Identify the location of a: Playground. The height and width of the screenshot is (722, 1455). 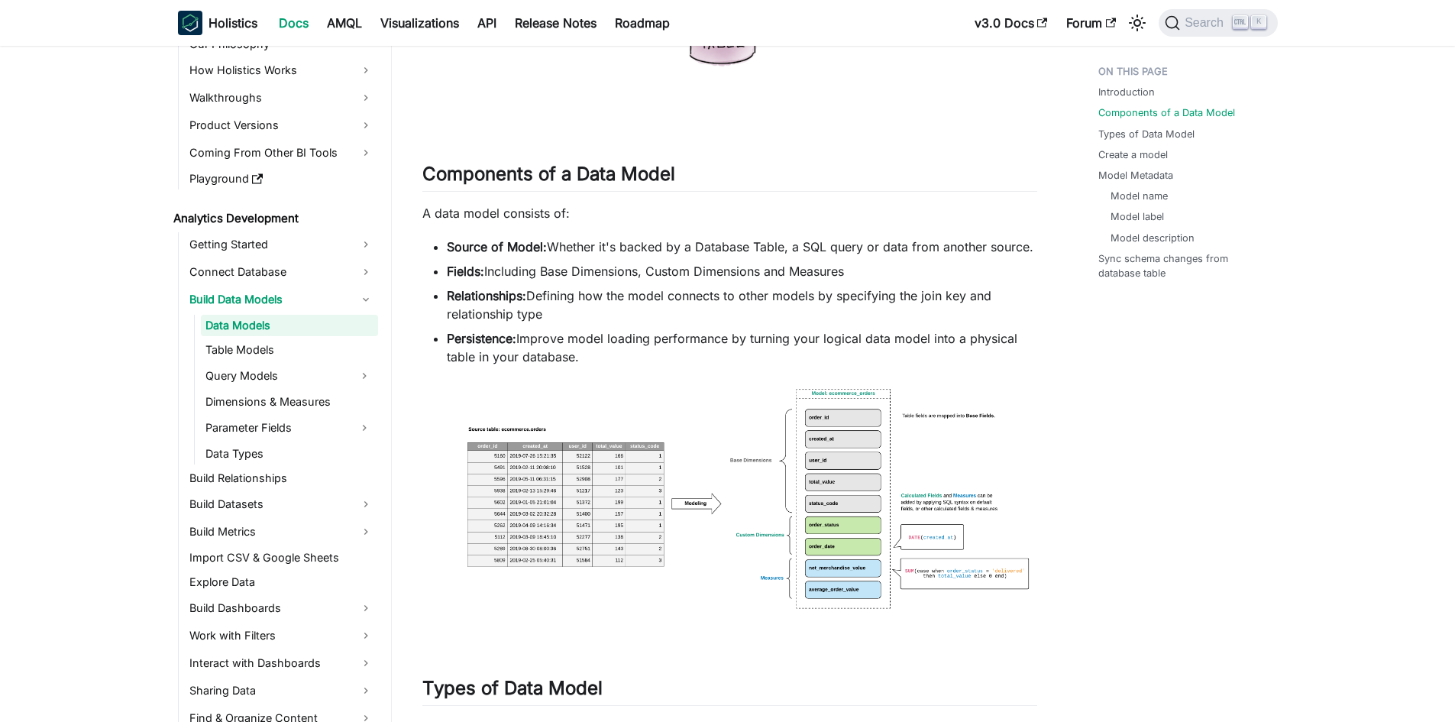
(281, 179).